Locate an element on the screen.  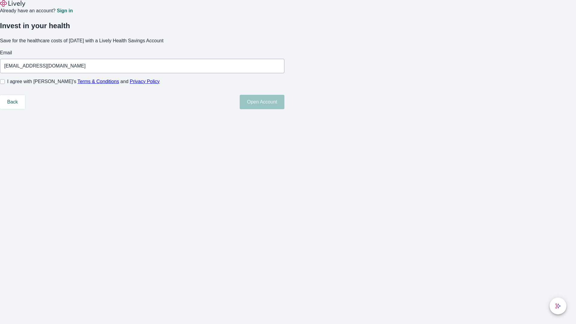
button: chat is located at coordinates (558, 306).